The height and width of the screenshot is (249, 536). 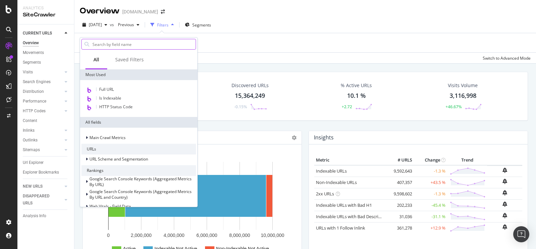 I want to click on a: Overview, so click(x=46, y=43).